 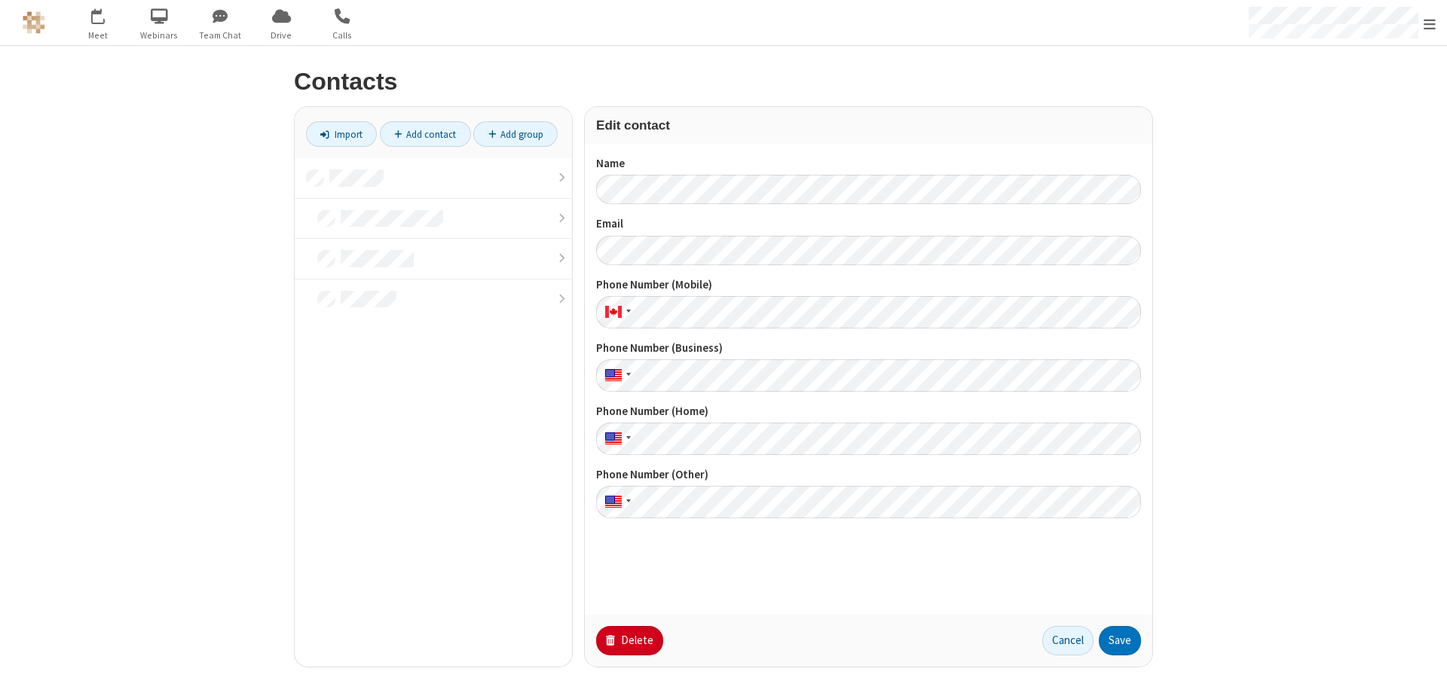 I want to click on span: Meet, so click(x=98, y=35).